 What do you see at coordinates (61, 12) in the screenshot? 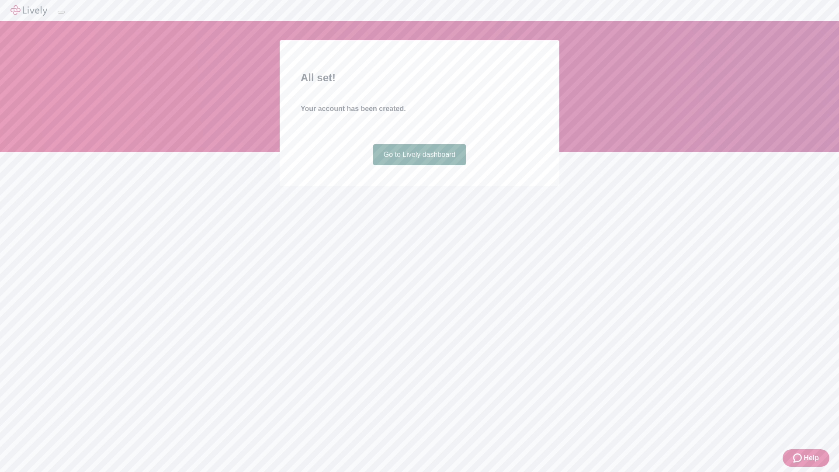
I see `button: Log out` at bounding box center [61, 12].